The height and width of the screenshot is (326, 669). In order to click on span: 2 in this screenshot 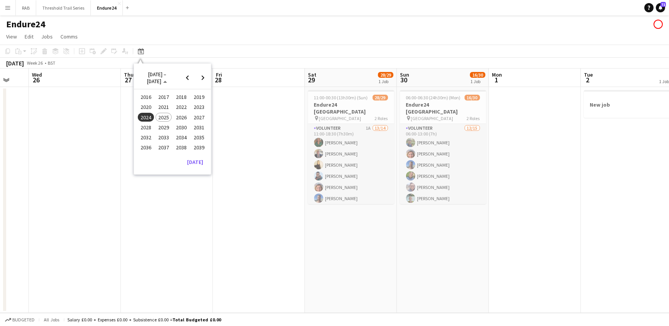, I will do `click(588, 80)`.